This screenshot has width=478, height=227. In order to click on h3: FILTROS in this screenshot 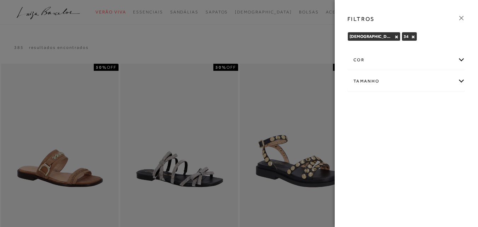, I will do `click(361, 19)`.